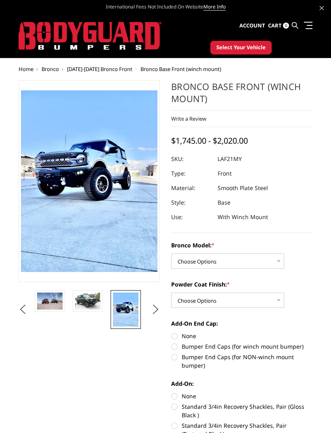  What do you see at coordinates (50, 69) in the screenshot?
I see `span: Bronco` at bounding box center [50, 69].